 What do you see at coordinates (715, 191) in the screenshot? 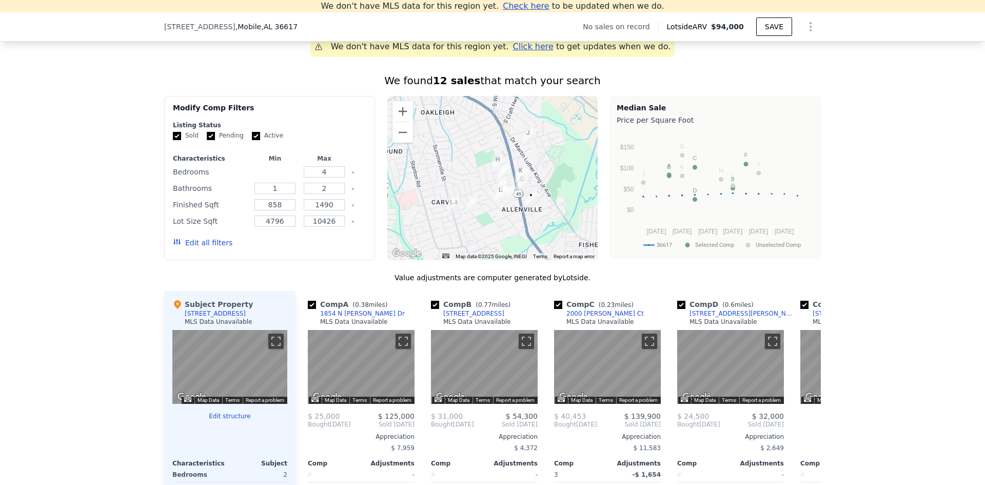
I see `svg: A chart.` at bounding box center [715, 191].